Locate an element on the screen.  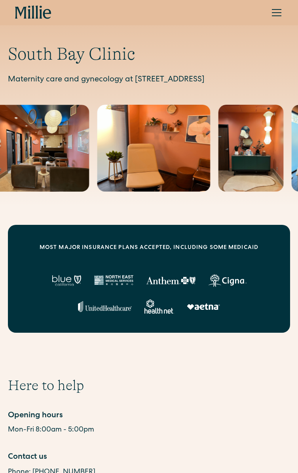
img: Aetna logo is located at coordinates (203, 307).